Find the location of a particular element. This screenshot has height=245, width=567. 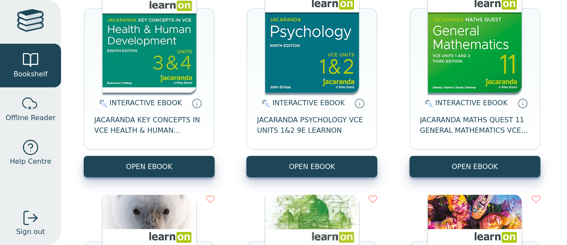

span: JACARANDA MATHS QUEST 11 GENERAL MATHEMATICS VCE UNITS 1&2 3E LEARNON is located at coordinates (475, 125).